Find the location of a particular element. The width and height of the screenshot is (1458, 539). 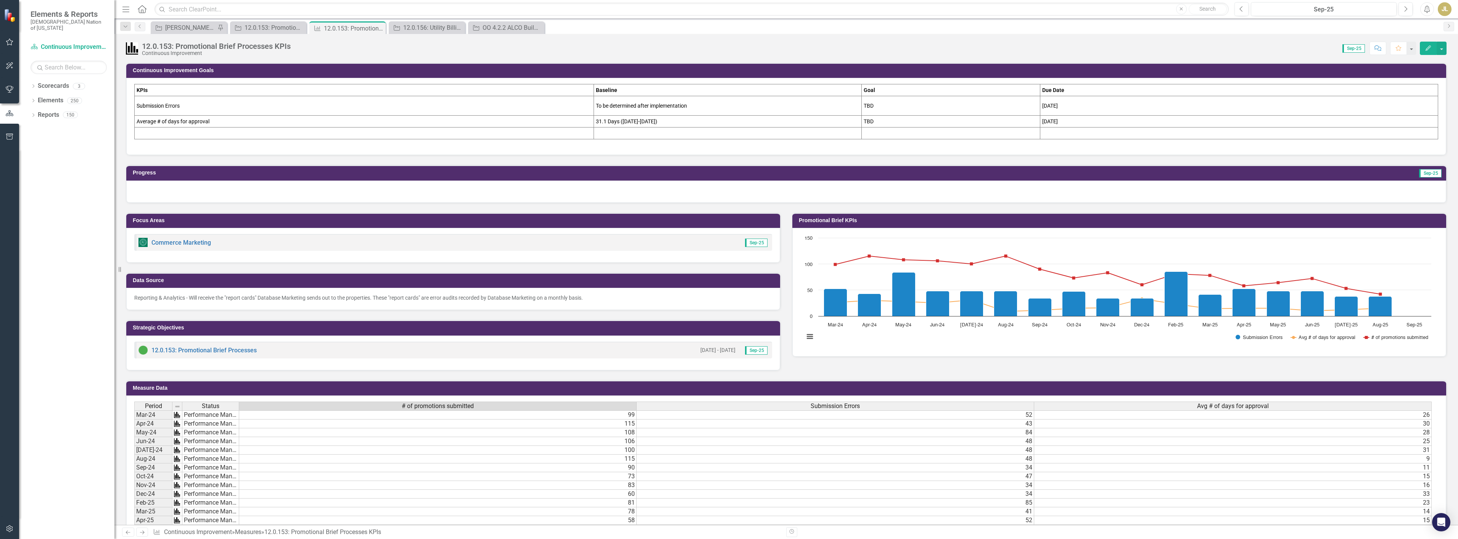

td: 43 is located at coordinates (836, 423).